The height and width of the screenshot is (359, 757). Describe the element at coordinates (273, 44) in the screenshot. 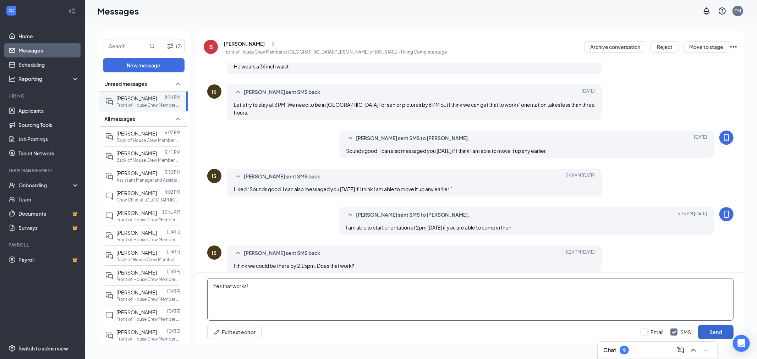

I see `svg: ChevronRight` at that location.